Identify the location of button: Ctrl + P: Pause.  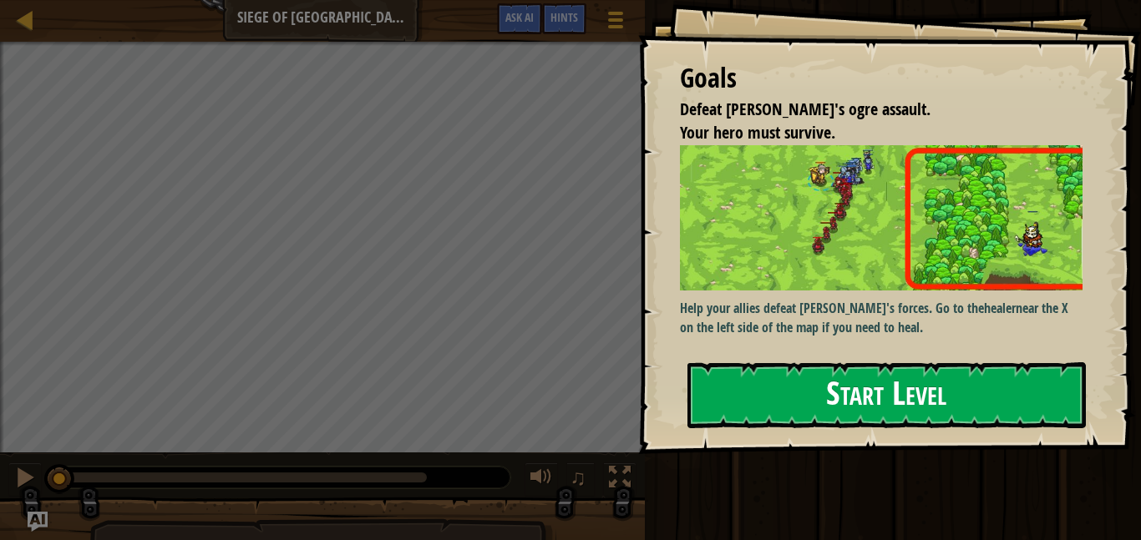
(25, 479).